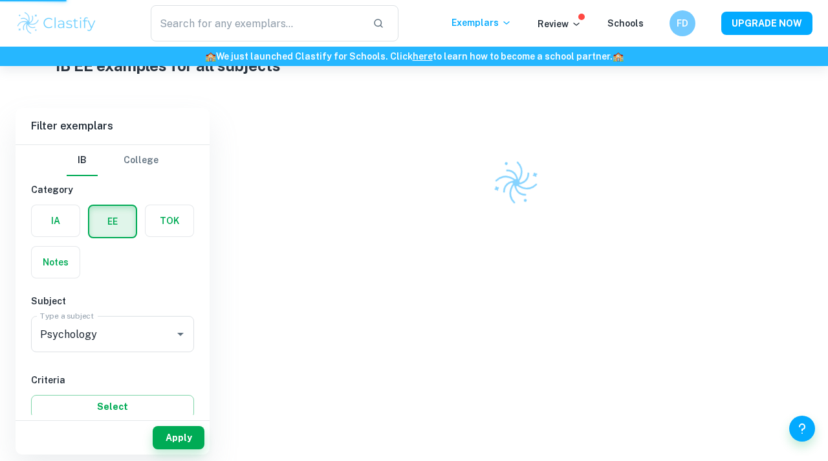  What do you see at coordinates (113, 406) in the screenshot?
I see `button: Select` at bounding box center [113, 406].